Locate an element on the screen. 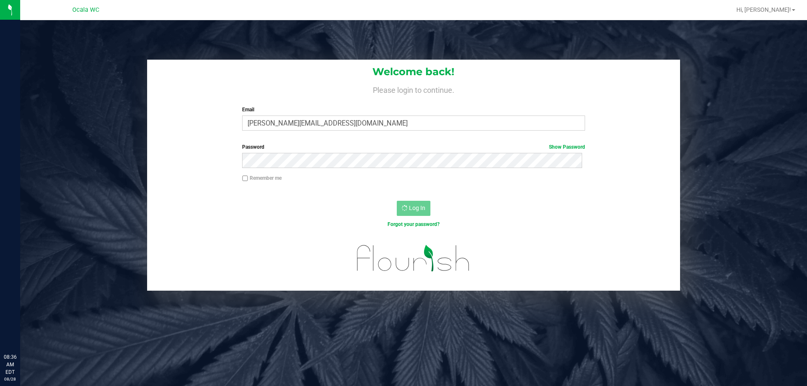 This screenshot has width=807, height=386. a: Show Password is located at coordinates (567, 147).